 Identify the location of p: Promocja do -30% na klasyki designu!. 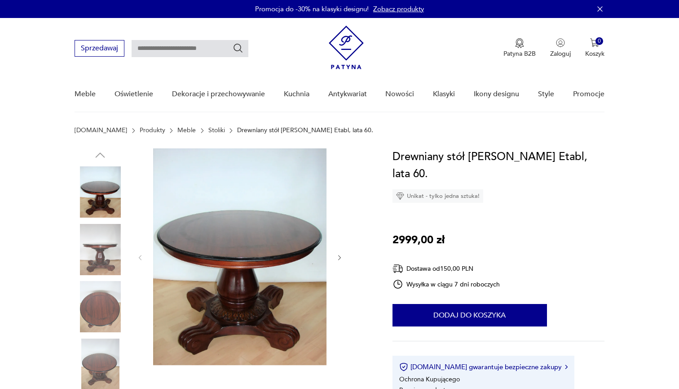
(312, 9).